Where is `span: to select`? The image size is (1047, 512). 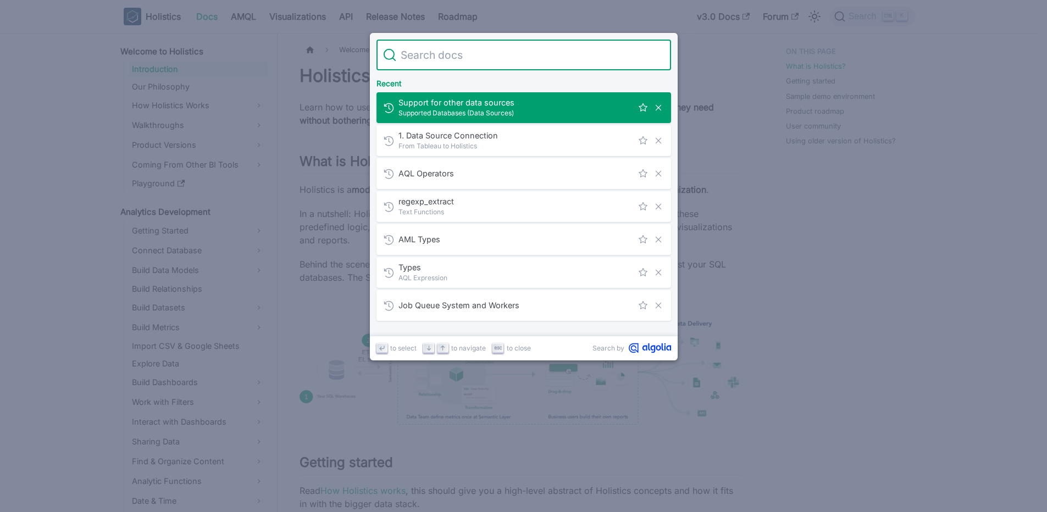 span: to select is located at coordinates (404, 348).